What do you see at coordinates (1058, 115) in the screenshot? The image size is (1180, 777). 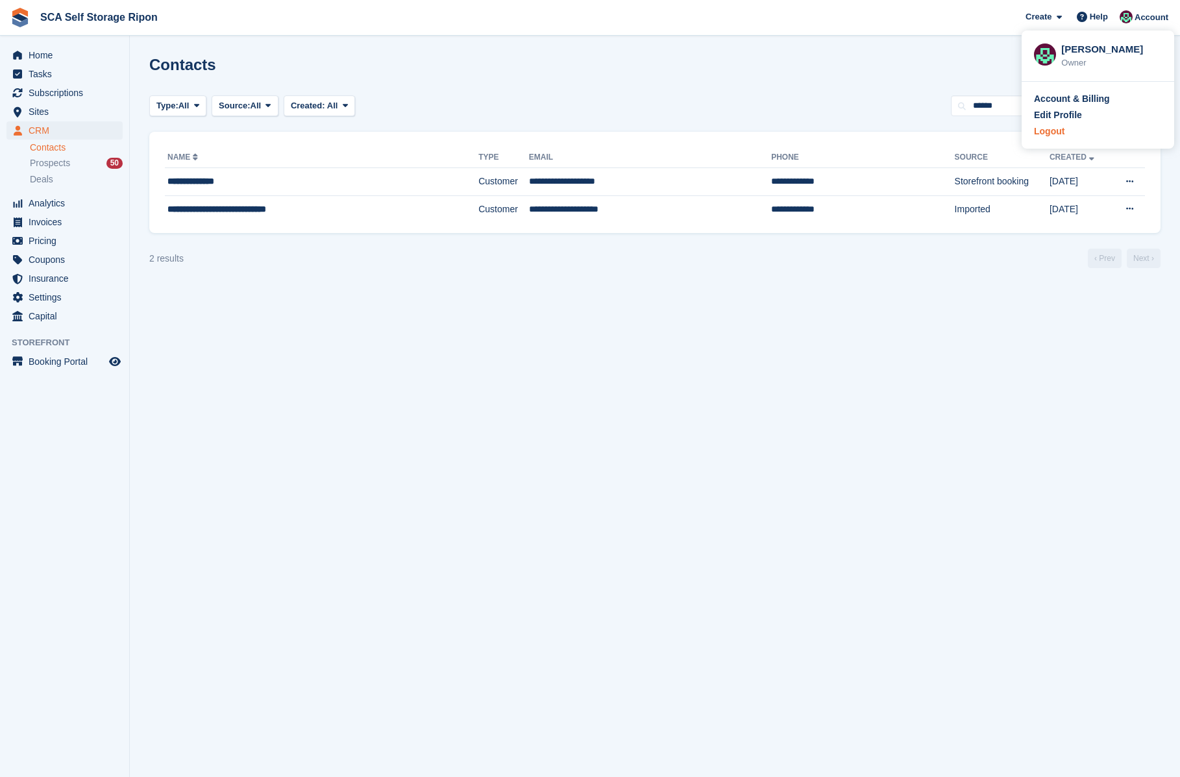 I see `div: Edit Profile` at bounding box center [1058, 115].